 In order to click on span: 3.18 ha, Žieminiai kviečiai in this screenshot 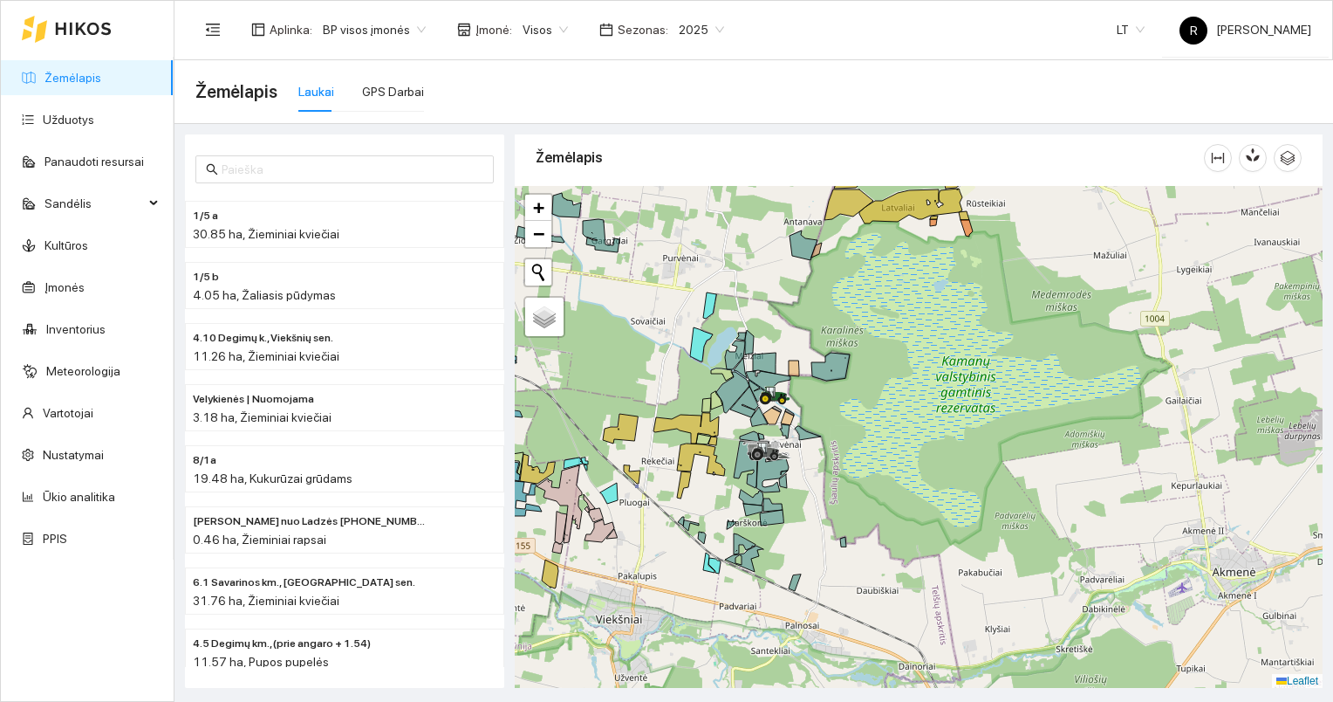, I will do `click(262, 417)`.